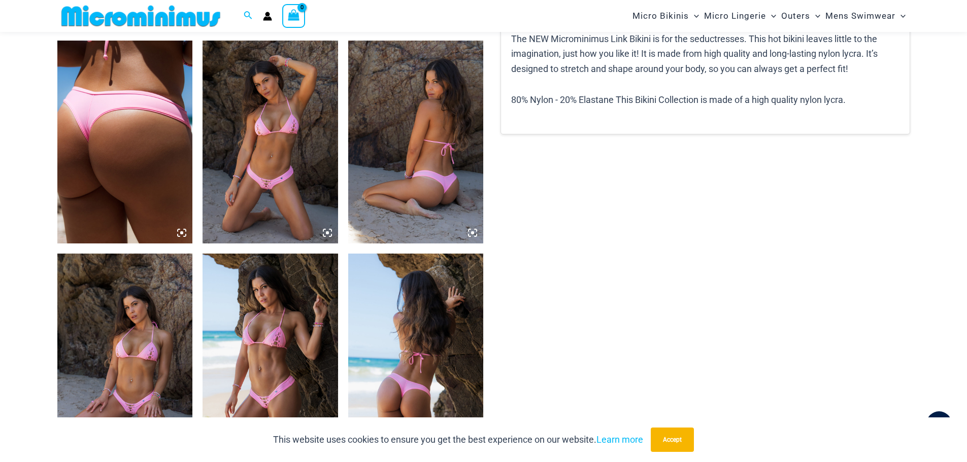 This screenshot has width=967, height=462. What do you see at coordinates (248, 16) in the screenshot?
I see `a: Search icon link` at bounding box center [248, 16].